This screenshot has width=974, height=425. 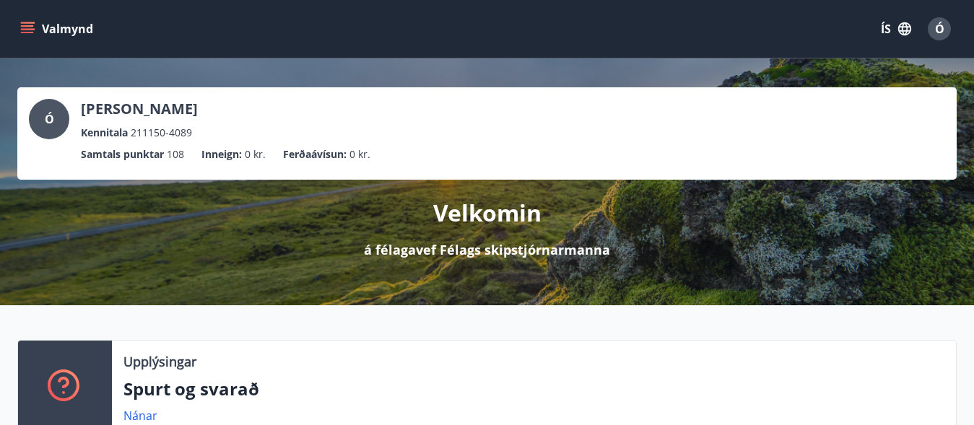 What do you see at coordinates (487, 250) in the screenshot?
I see `p: á félagavef Félags skipstjórnarmanna` at bounding box center [487, 250].